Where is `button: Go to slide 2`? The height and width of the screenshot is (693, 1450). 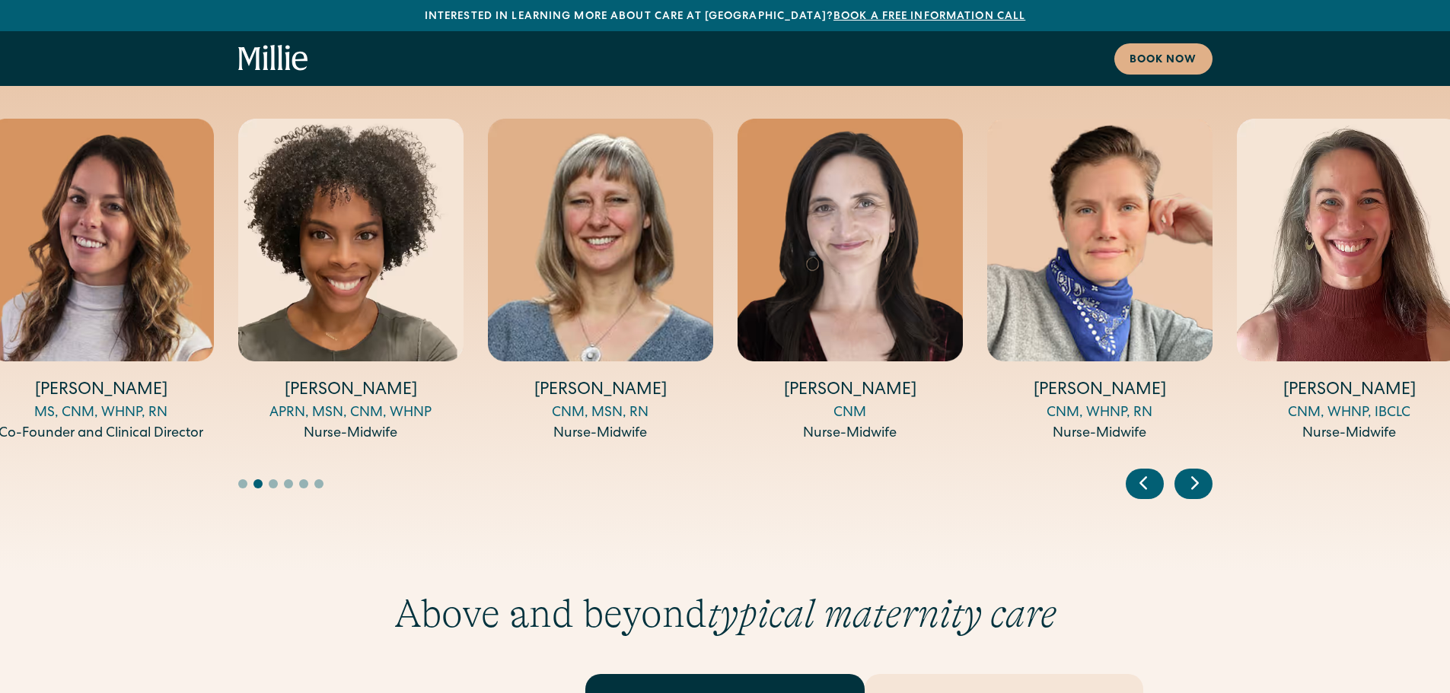
button: Go to slide 2 is located at coordinates (258, 484).